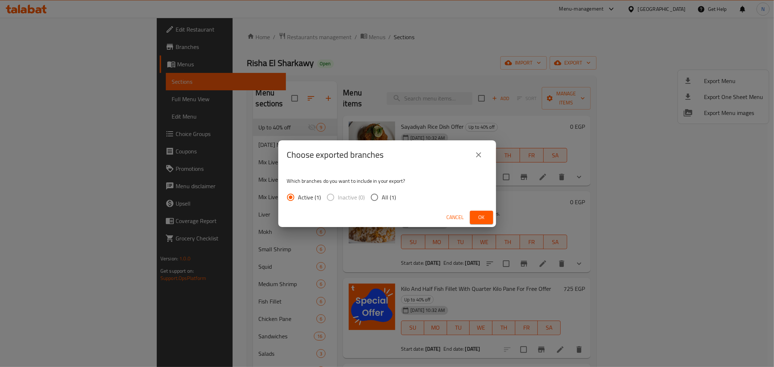 Image resolution: width=774 pixels, height=367 pixels. I want to click on h2: Choose exported branches, so click(335, 155).